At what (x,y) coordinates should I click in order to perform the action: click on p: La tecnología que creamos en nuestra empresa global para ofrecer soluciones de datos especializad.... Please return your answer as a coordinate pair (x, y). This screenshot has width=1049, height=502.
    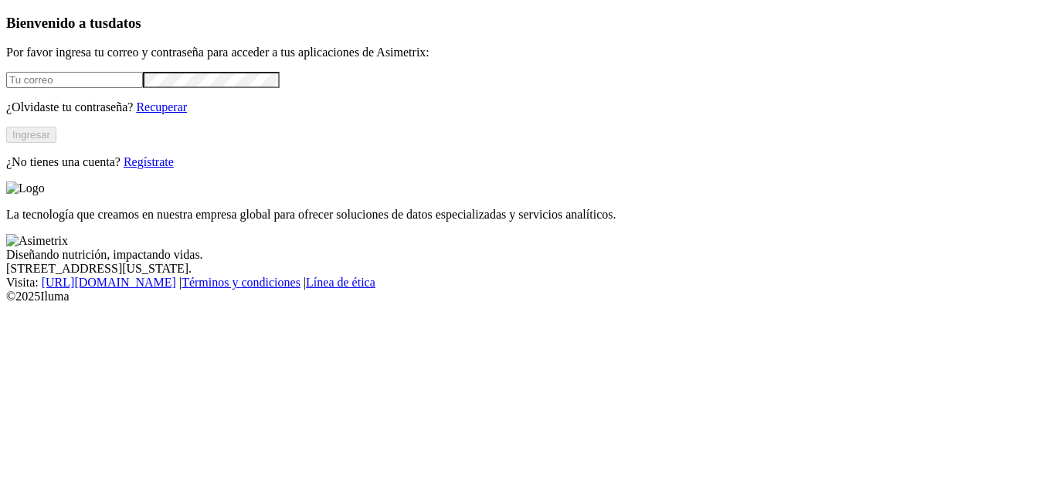
    Looking at the image, I should click on (524, 215).